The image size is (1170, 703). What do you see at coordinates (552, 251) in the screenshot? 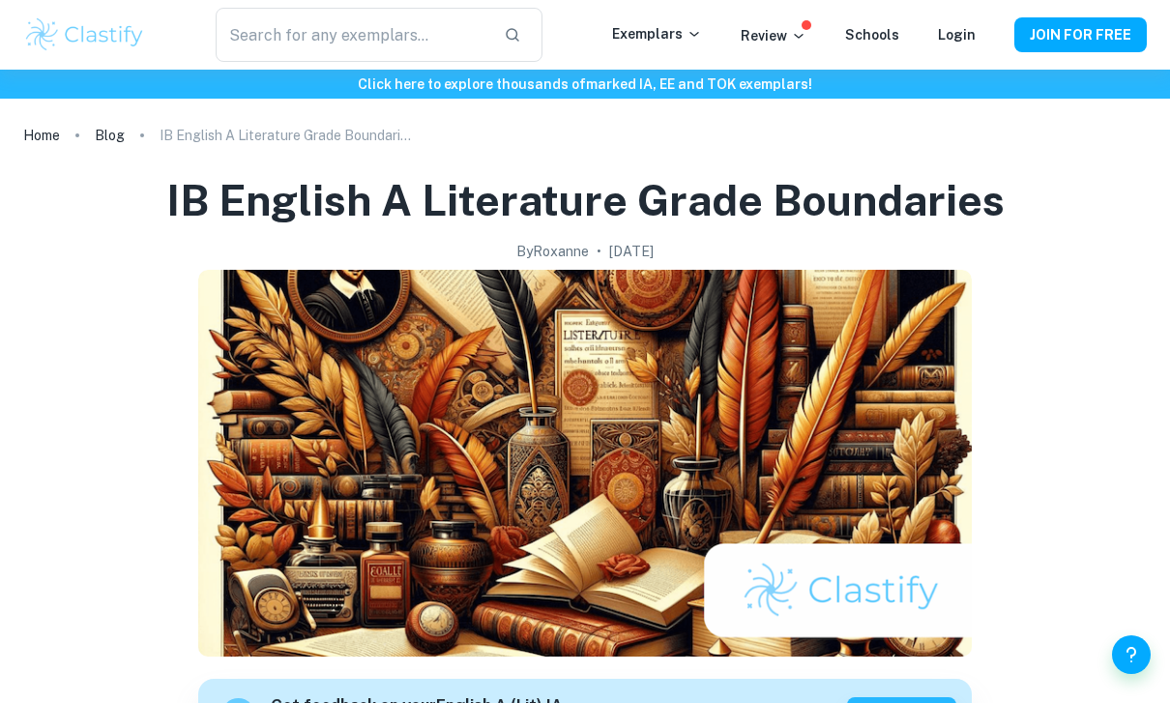
I see `h2: By Roxanne` at bounding box center [552, 251].